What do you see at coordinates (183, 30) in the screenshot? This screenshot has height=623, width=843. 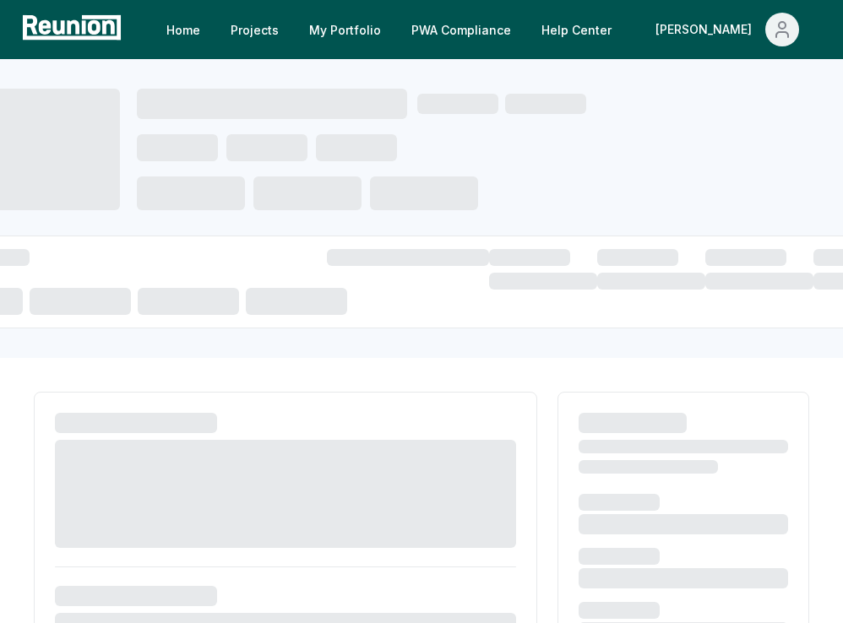 I see `a: Home` at bounding box center [183, 30].